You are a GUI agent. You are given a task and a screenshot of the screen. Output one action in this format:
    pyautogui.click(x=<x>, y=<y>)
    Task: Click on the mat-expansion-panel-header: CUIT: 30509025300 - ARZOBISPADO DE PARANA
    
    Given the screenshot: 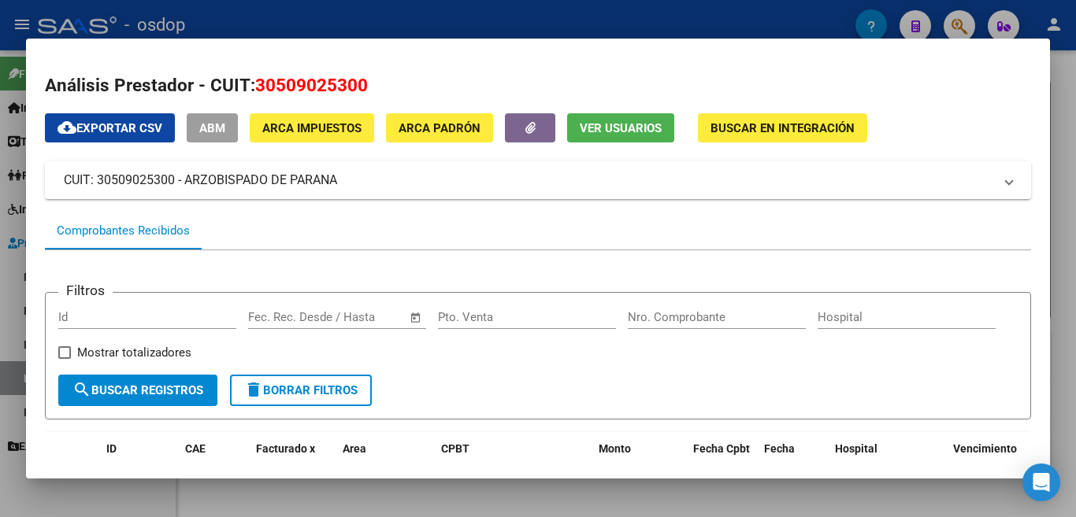 What is the action you would take?
    pyautogui.click(x=538, y=180)
    